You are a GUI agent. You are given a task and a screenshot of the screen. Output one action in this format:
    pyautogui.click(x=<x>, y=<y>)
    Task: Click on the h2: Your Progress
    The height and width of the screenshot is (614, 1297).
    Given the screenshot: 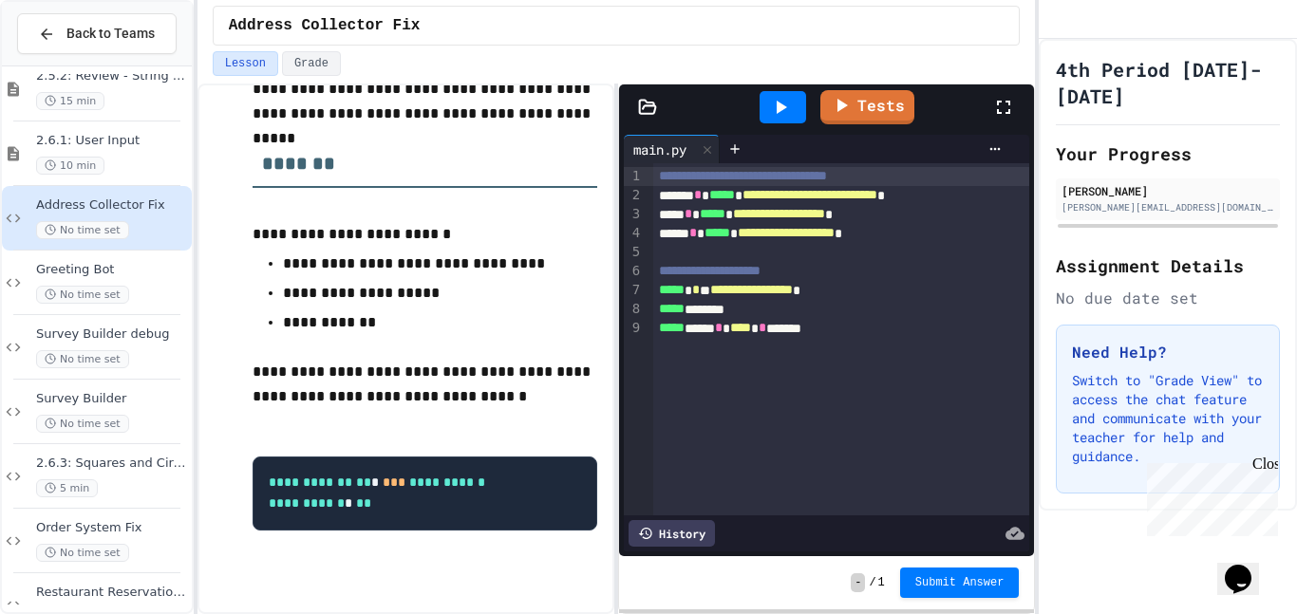 What is the action you would take?
    pyautogui.click(x=1168, y=154)
    